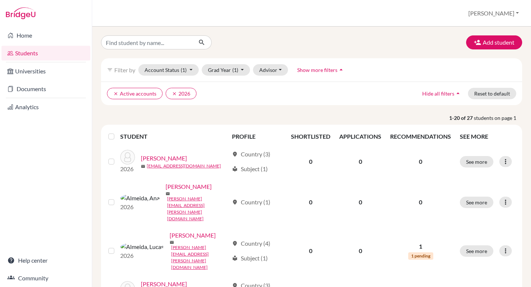 This screenshot has height=287, width=531. Describe the element at coordinates (125, 70) in the screenshot. I see `span: Filter by` at that location.